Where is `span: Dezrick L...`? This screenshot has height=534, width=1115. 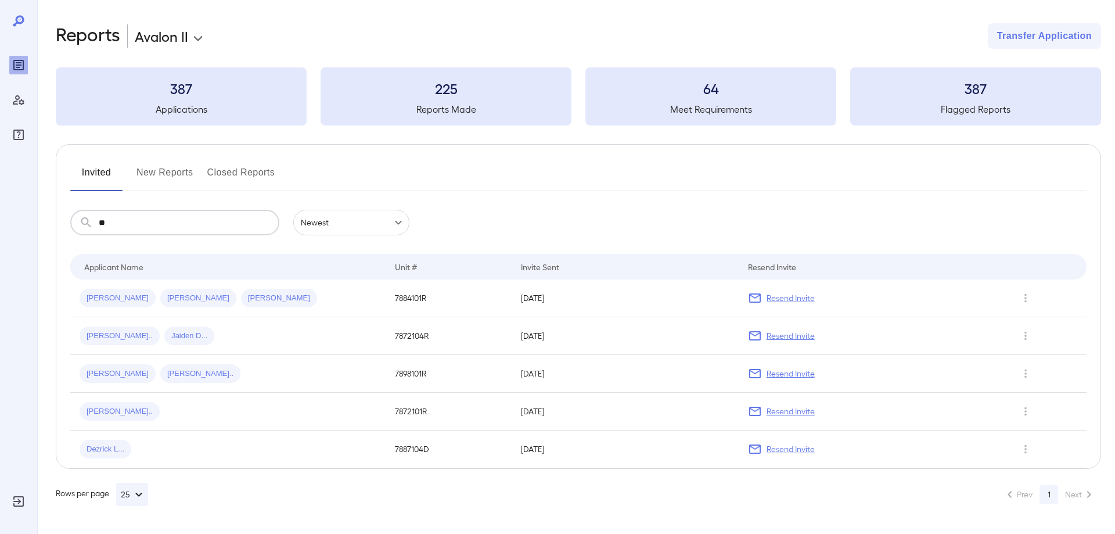 span: Dezrick L... is located at coordinates (105, 449).